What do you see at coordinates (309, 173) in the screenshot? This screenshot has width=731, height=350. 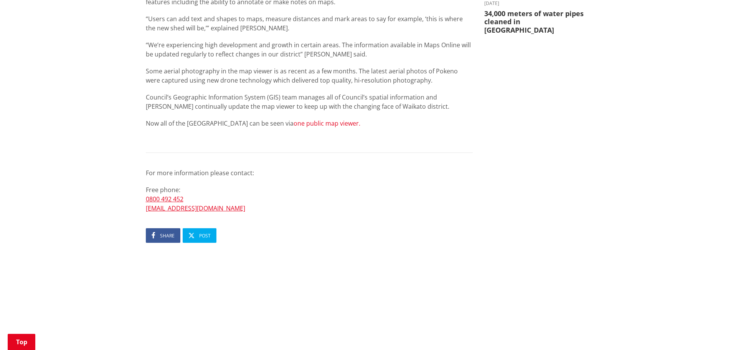 I see `p: For more information please contact:` at bounding box center [309, 173].